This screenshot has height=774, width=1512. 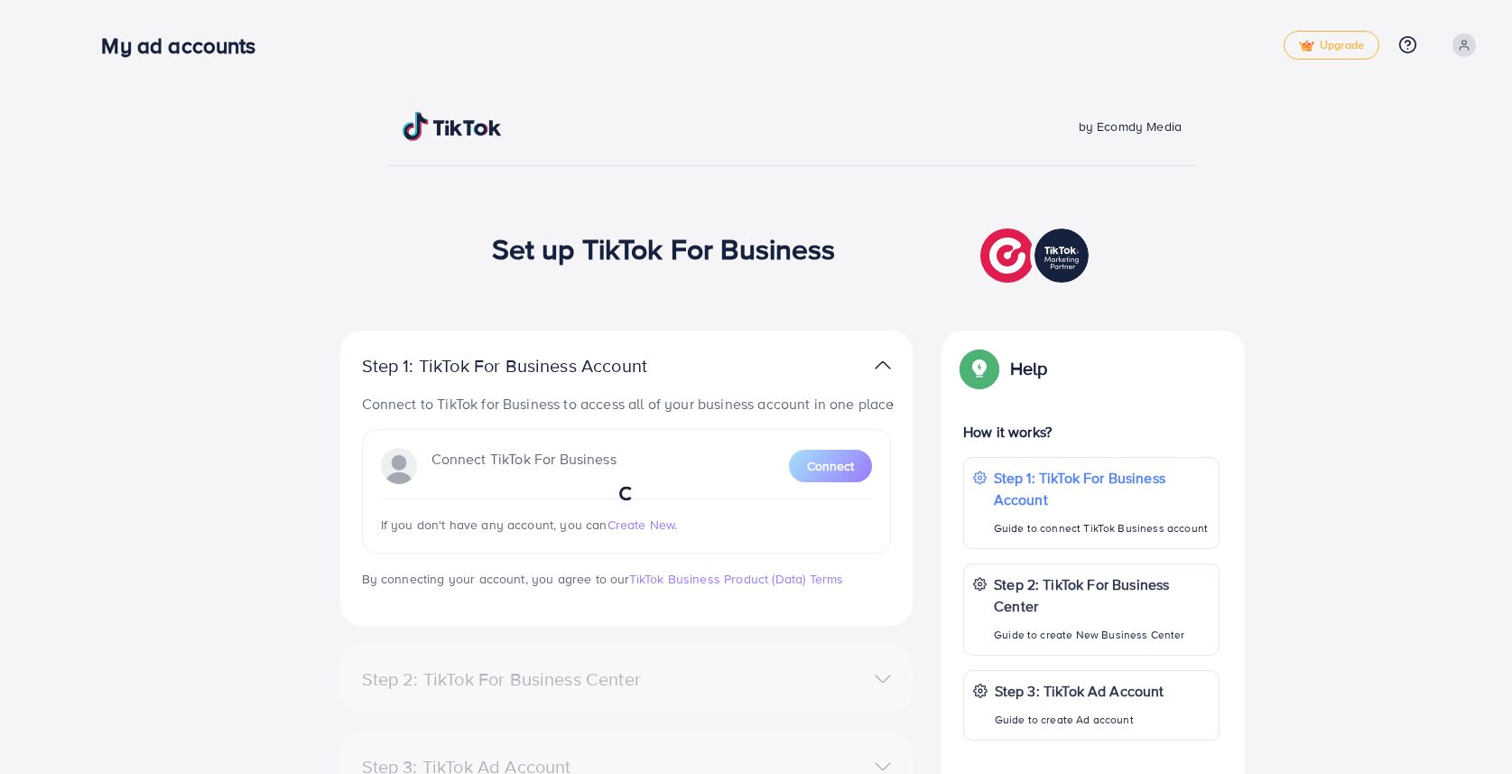 I want to click on a: tickUpgrade, so click(x=1332, y=45).